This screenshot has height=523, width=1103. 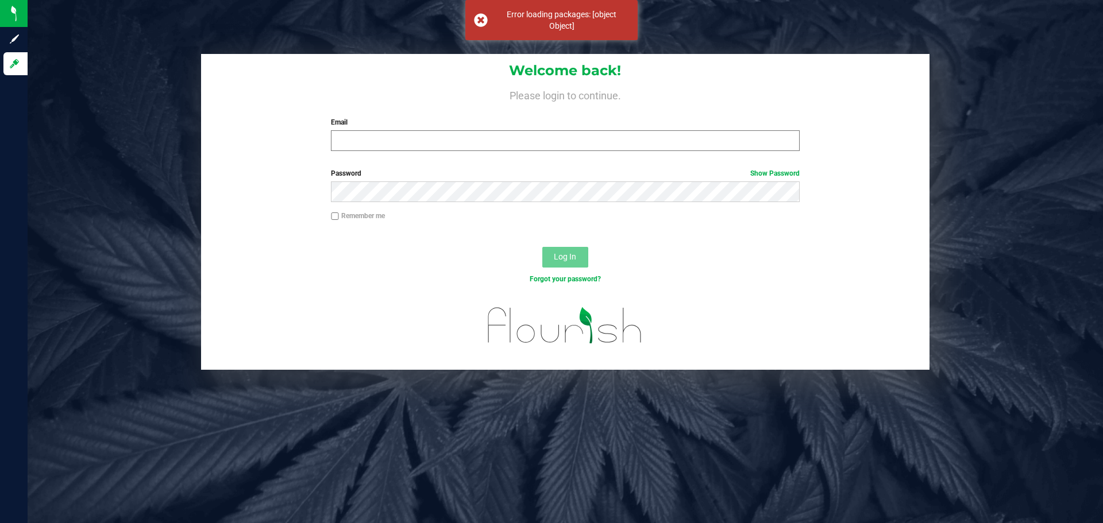 What do you see at coordinates (346, 174) in the screenshot?
I see `span: Password` at bounding box center [346, 174].